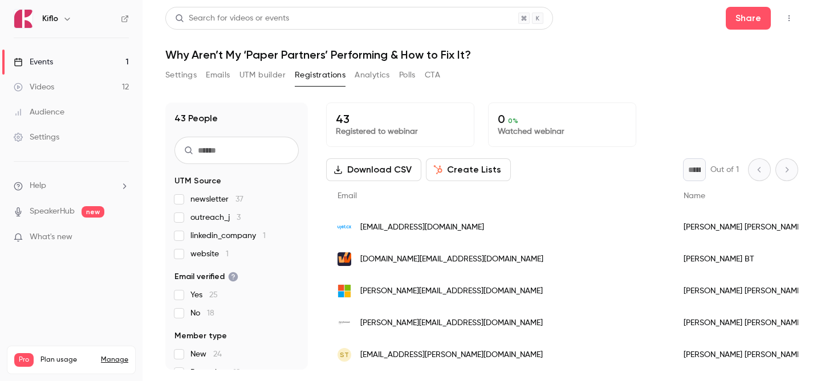 The height and width of the screenshot is (381, 821). What do you see at coordinates (482, 55) in the screenshot?
I see `h1: Why Aren’t My ‘Paper Partners’ Performing & How to Fix It?` at bounding box center [482, 55].